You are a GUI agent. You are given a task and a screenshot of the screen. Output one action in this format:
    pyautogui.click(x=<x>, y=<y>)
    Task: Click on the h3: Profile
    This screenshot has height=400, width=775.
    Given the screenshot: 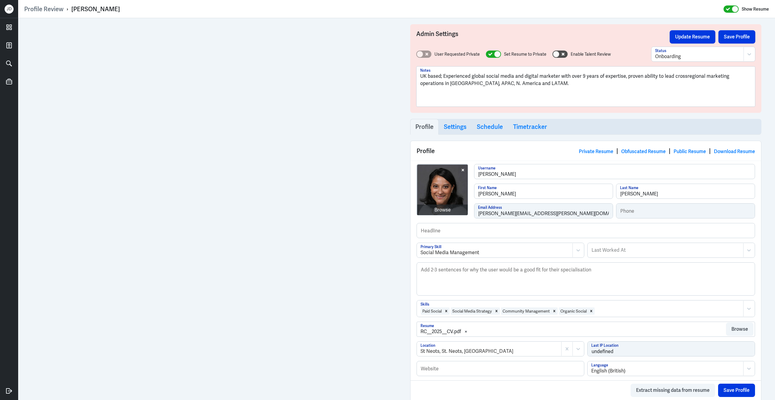 What is the action you would take?
    pyautogui.click(x=424, y=127)
    